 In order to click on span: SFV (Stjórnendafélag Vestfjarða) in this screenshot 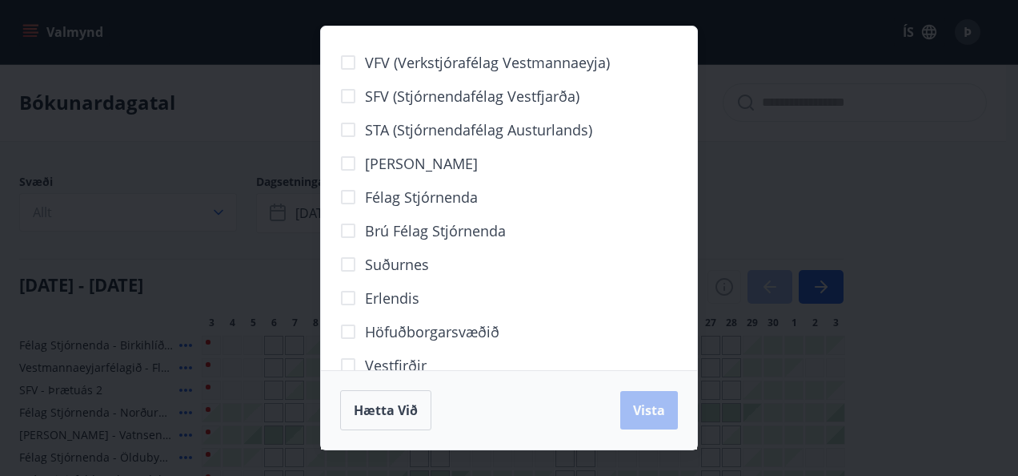, I will do `click(472, 96)`.